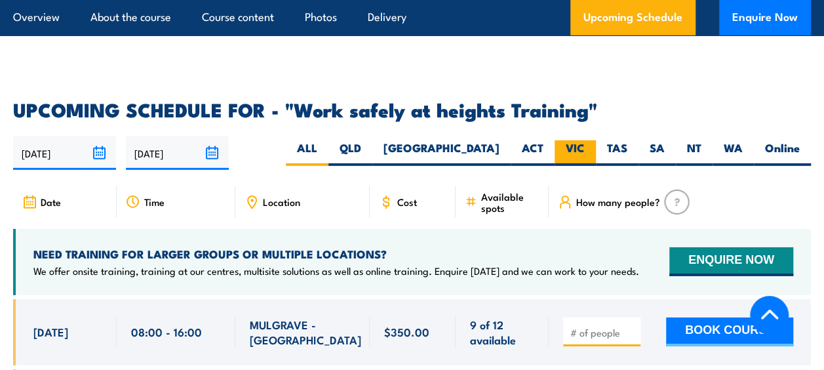 The image size is (824, 370). I want to click on p: We offer onsite training, training at our centres, multisite solutions as well as online training..., so click(336, 271).